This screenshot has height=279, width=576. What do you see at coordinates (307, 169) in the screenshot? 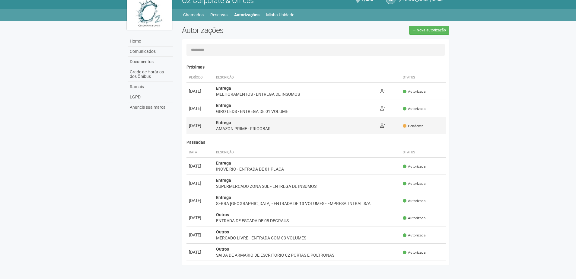
I see `div: INOVE RIO - ENTRADA DE 01 PLACA` at bounding box center [307, 169].